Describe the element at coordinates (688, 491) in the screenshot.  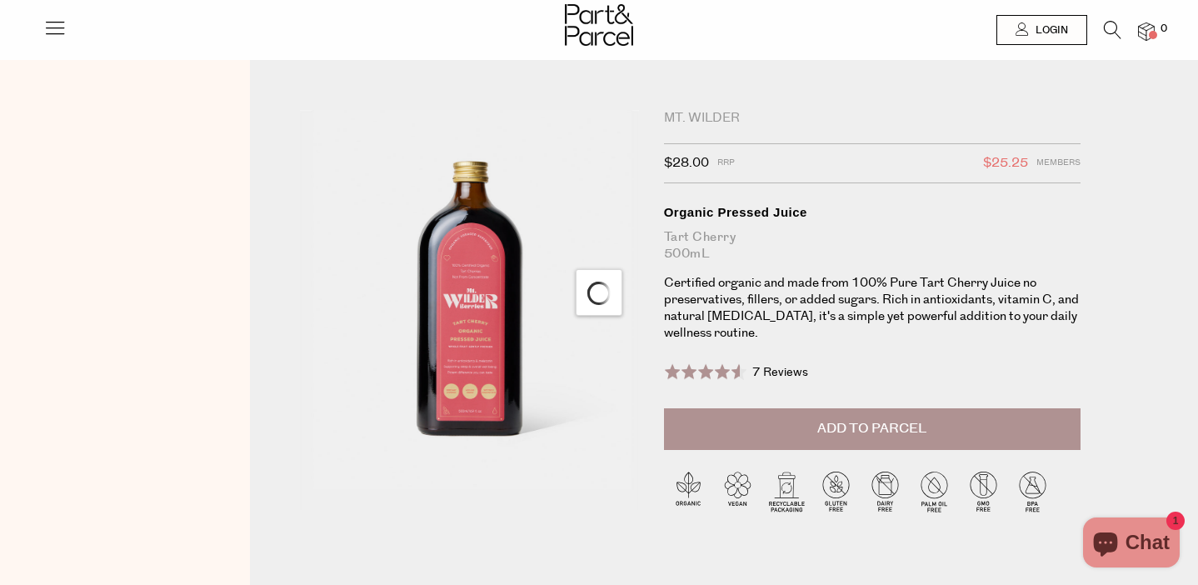
I see `img: P_P-ICONS-Live_Bec_V11_Organic.svg` at that location.